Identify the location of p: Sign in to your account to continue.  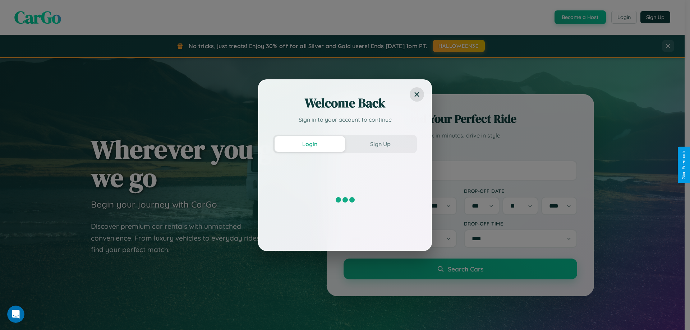
(345, 120).